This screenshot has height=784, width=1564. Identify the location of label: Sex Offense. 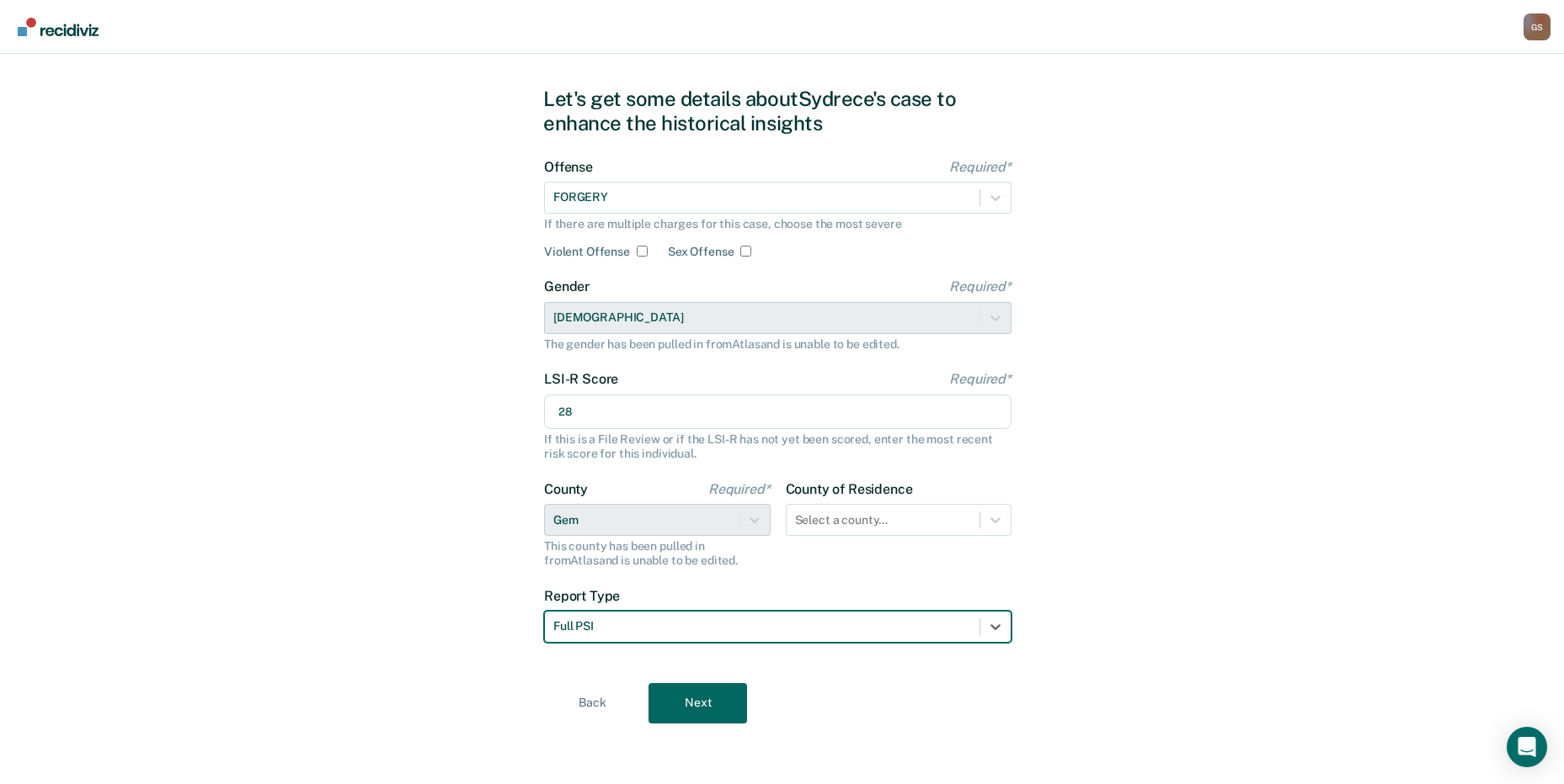
(701, 252).